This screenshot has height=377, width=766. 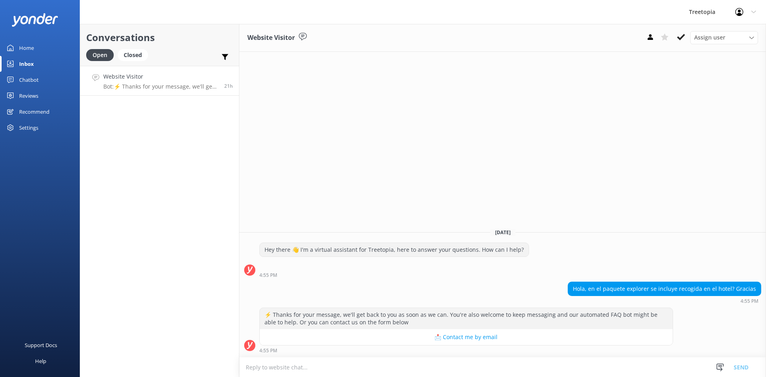 I want to click on div: Assign User, so click(x=724, y=38).